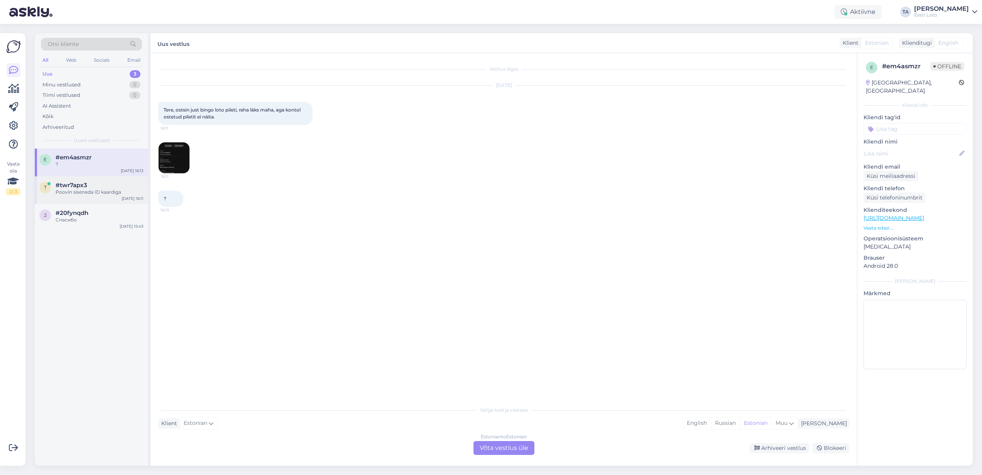  What do you see at coordinates (941, 15) in the screenshot?
I see `div: Eesti Loto` at bounding box center [941, 15].